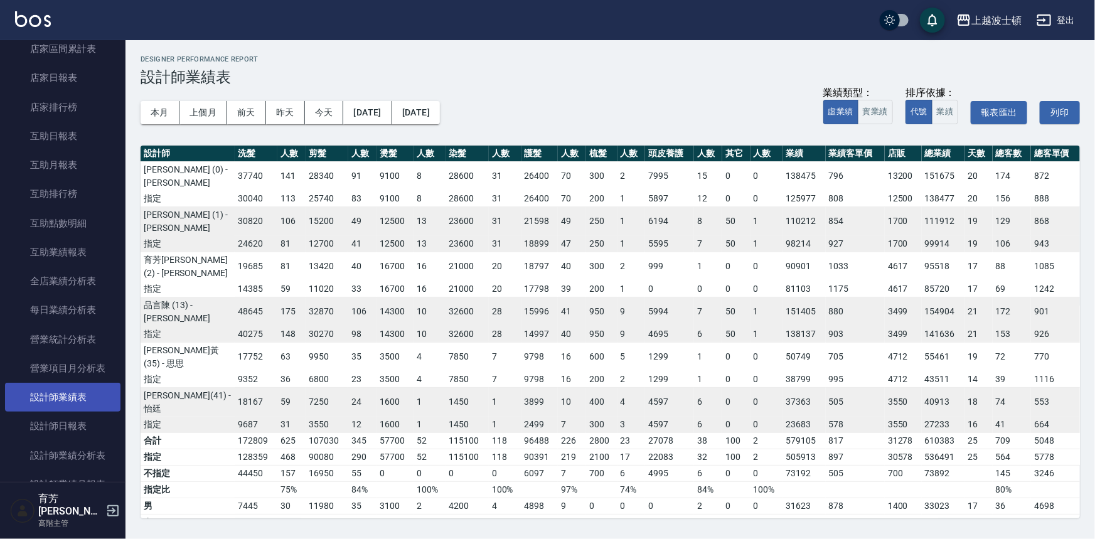 Image resolution: width=1095 pixels, height=539 pixels. What do you see at coordinates (63, 426) in the screenshot?
I see `a: 設計師日報表` at bounding box center [63, 426].